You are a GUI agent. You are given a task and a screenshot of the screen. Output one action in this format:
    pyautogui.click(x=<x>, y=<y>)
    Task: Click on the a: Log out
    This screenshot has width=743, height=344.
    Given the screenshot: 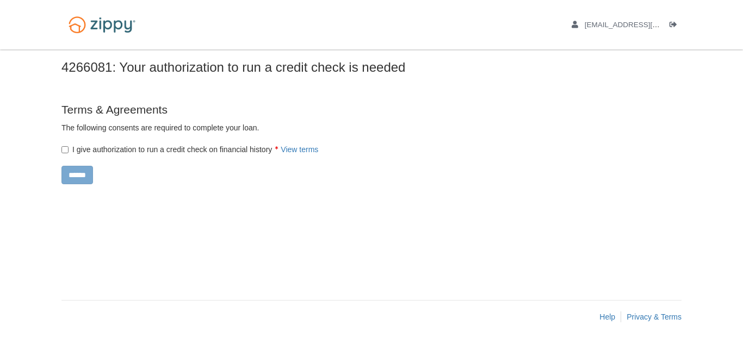 What is the action you would take?
    pyautogui.click(x=675, y=26)
    